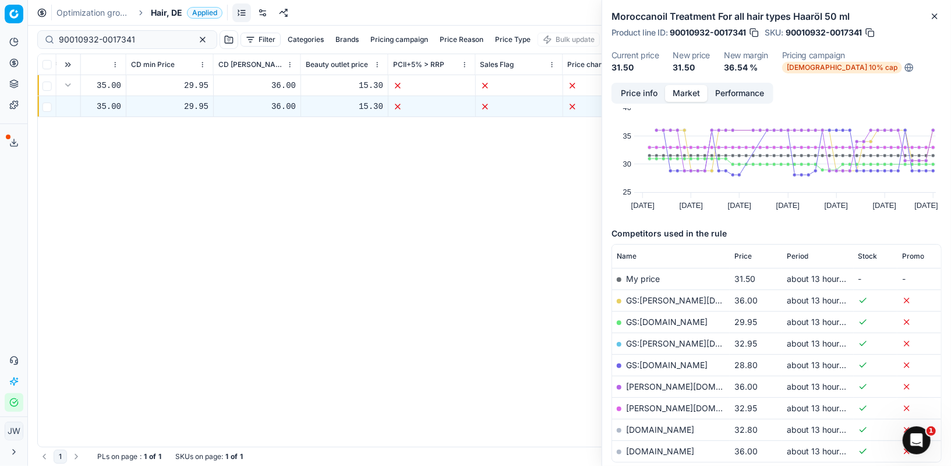 Image resolution: width=951 pixels, height=466 pixels. What do you see at coordinates (867, 256) in the screenshot?
I see `span: Stock` at bounding box center [867, 256].